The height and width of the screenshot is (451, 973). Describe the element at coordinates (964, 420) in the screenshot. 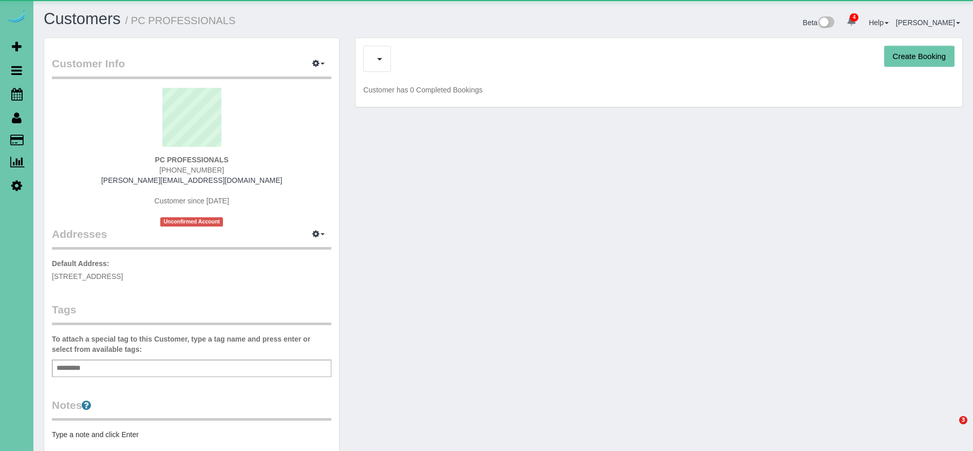

I see `span: 3` at that location.